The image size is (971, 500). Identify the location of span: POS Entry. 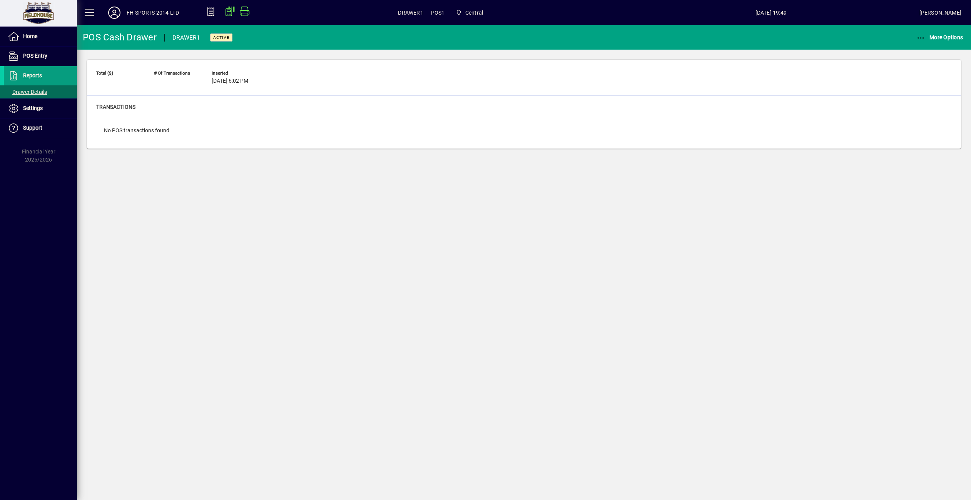
(35, 56).